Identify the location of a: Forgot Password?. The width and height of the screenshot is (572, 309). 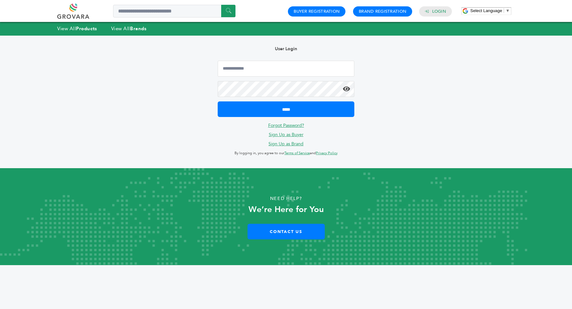
(286, 125).